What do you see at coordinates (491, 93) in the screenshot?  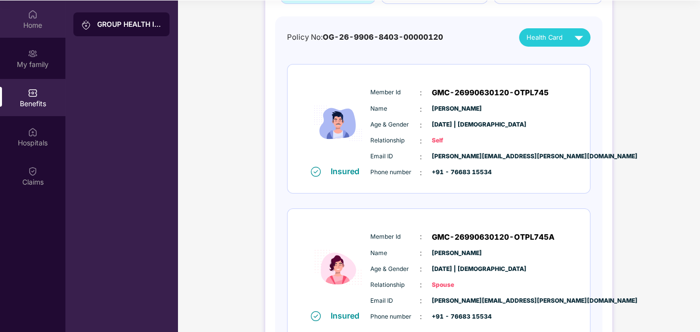 I see `span: GMC-26990630120-OTPL745` at bounding box center [491, 93].